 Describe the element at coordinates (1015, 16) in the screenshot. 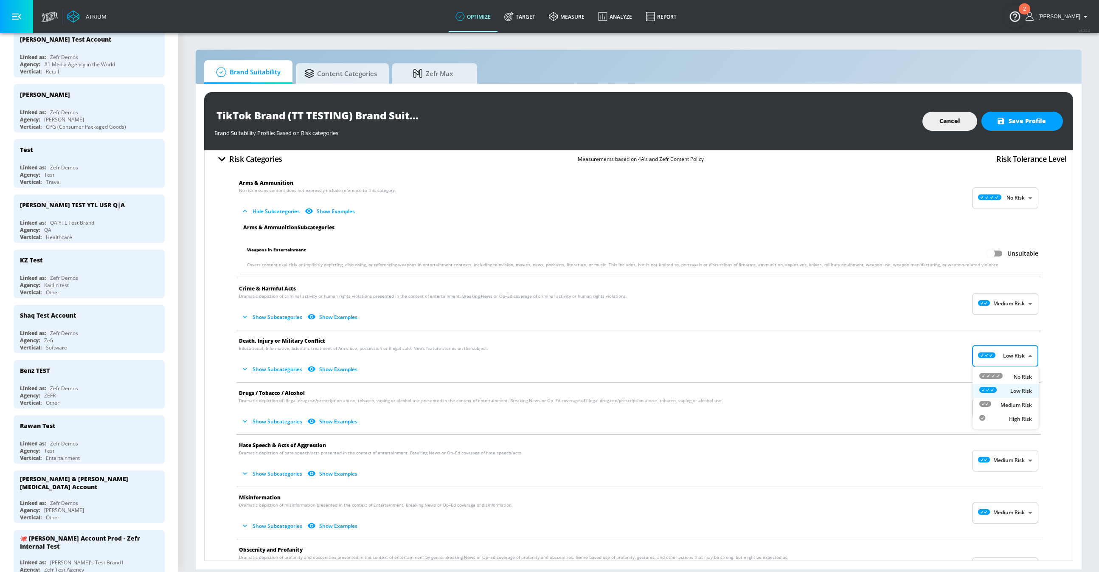

I see `button: Open Resource Center, 2 new notifications` at that location.